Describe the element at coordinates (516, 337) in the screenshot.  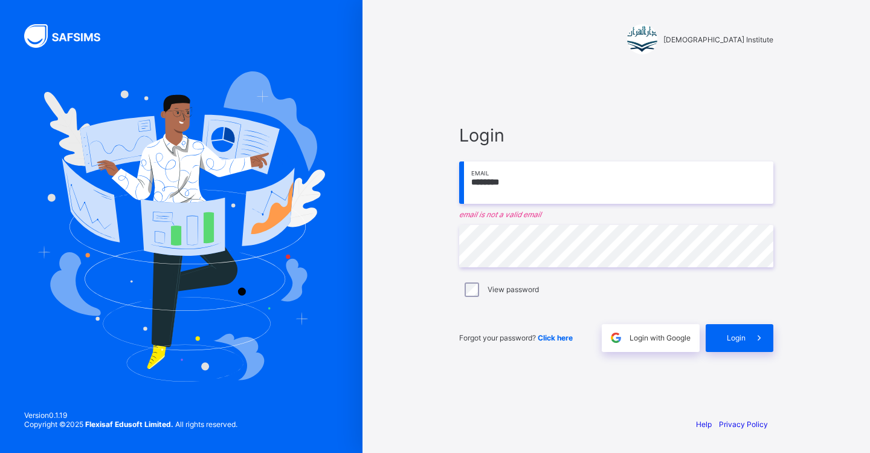
I see `span: Forgot your password?` at that location.